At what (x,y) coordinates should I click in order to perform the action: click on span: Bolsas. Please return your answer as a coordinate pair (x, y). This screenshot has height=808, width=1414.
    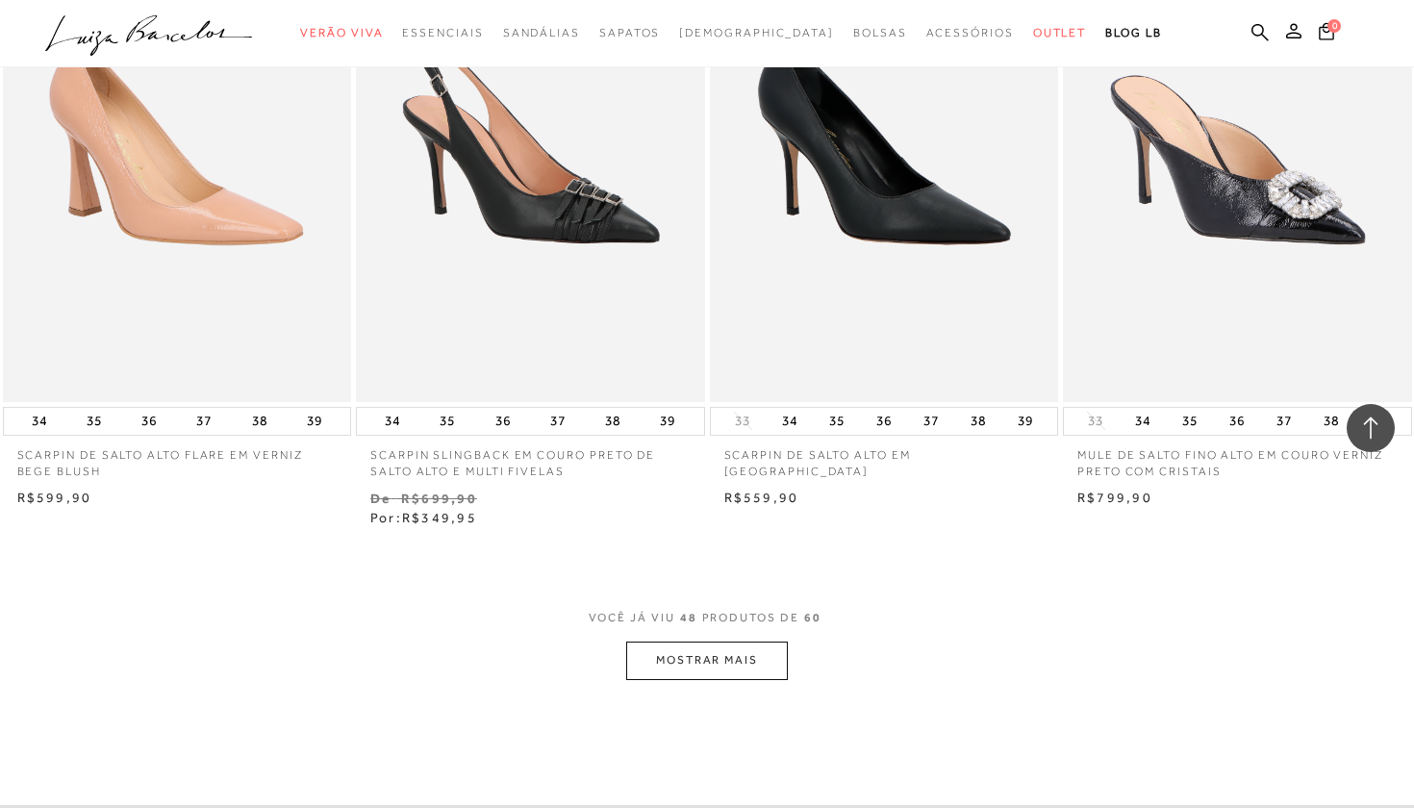
    Looking at the image, I should click on (880, 33).